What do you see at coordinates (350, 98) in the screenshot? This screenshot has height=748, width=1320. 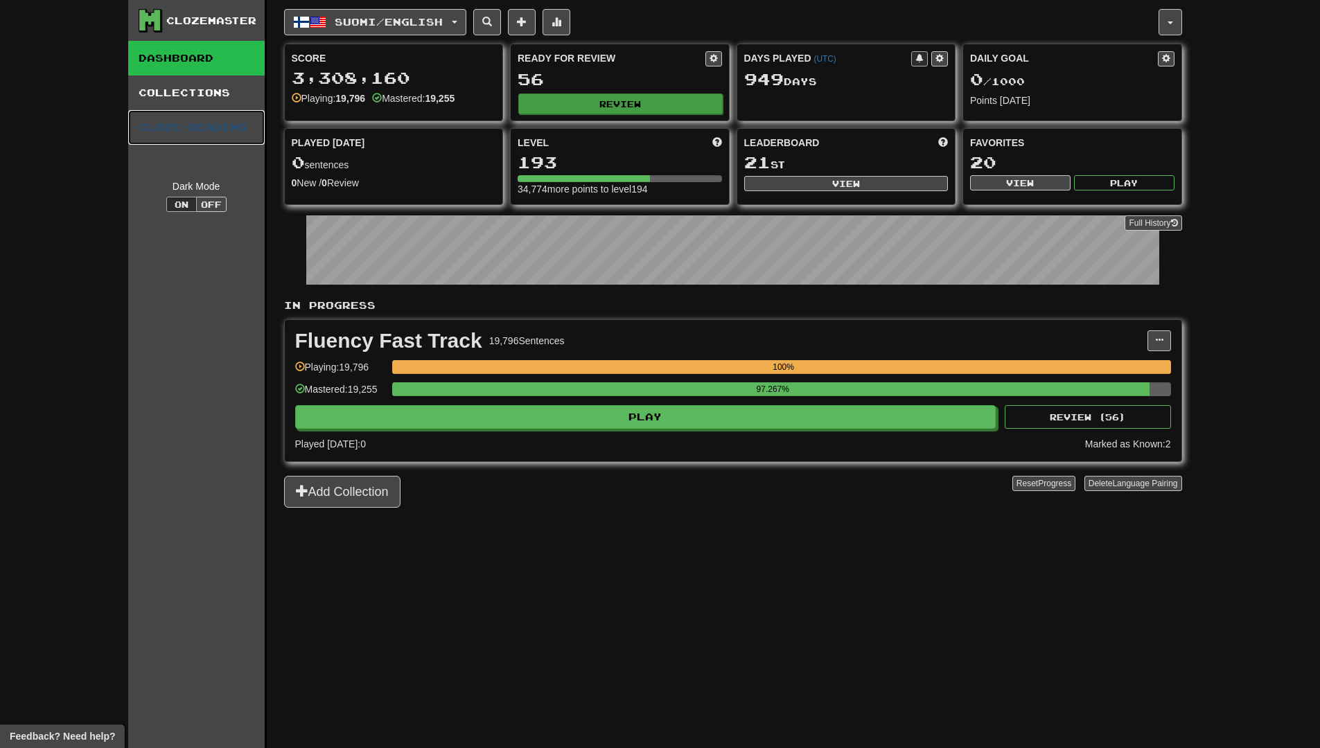 I see `strong: 19,796` at bounding box center [350, 98].